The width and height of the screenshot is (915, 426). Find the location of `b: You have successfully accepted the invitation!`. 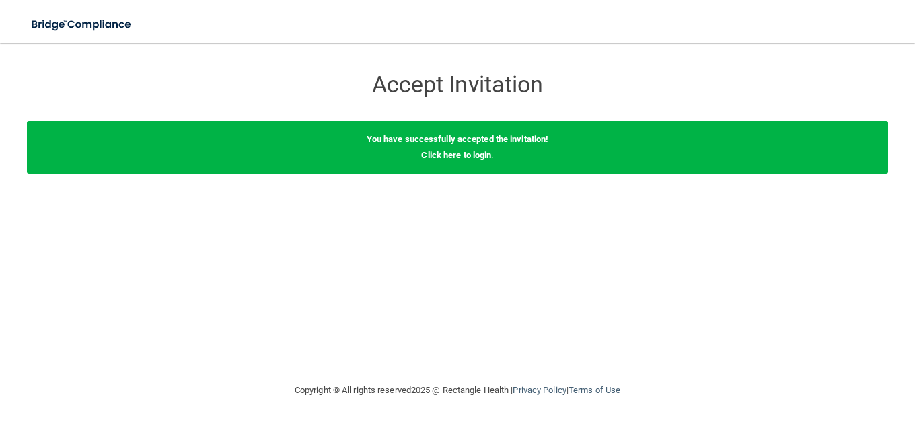

b: You have successfully accepted the invitation! is located at coordinates (457, 139).